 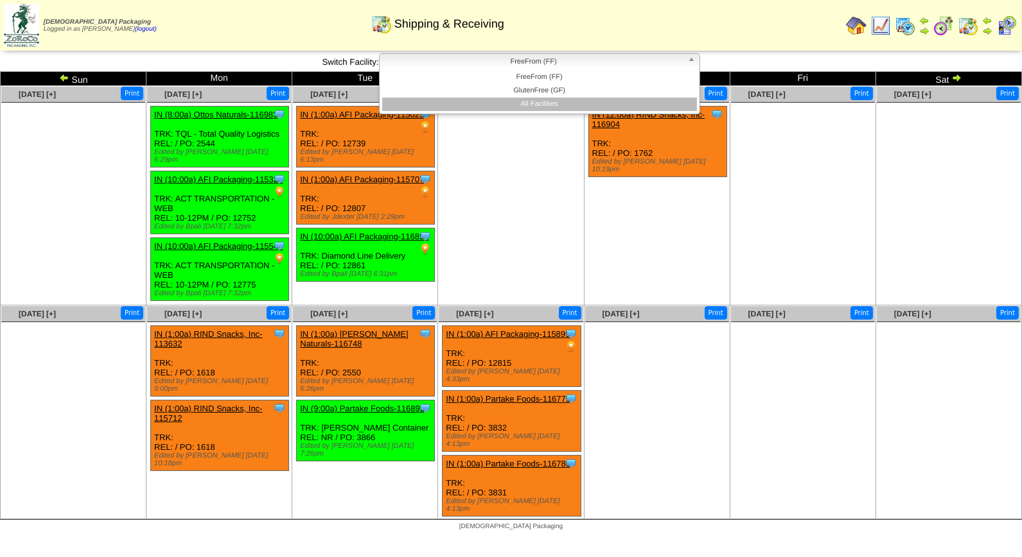 What do you see at coordinates (220, 362) in the screenshot?
I see `div: TRK: REL: / PO: 1618` at bounding box center [220, 362].